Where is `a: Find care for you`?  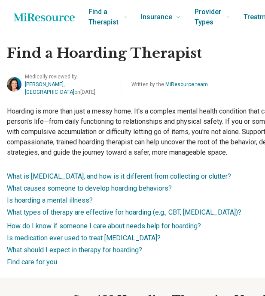 a: Find care for you is located at coordinates (32, 262).